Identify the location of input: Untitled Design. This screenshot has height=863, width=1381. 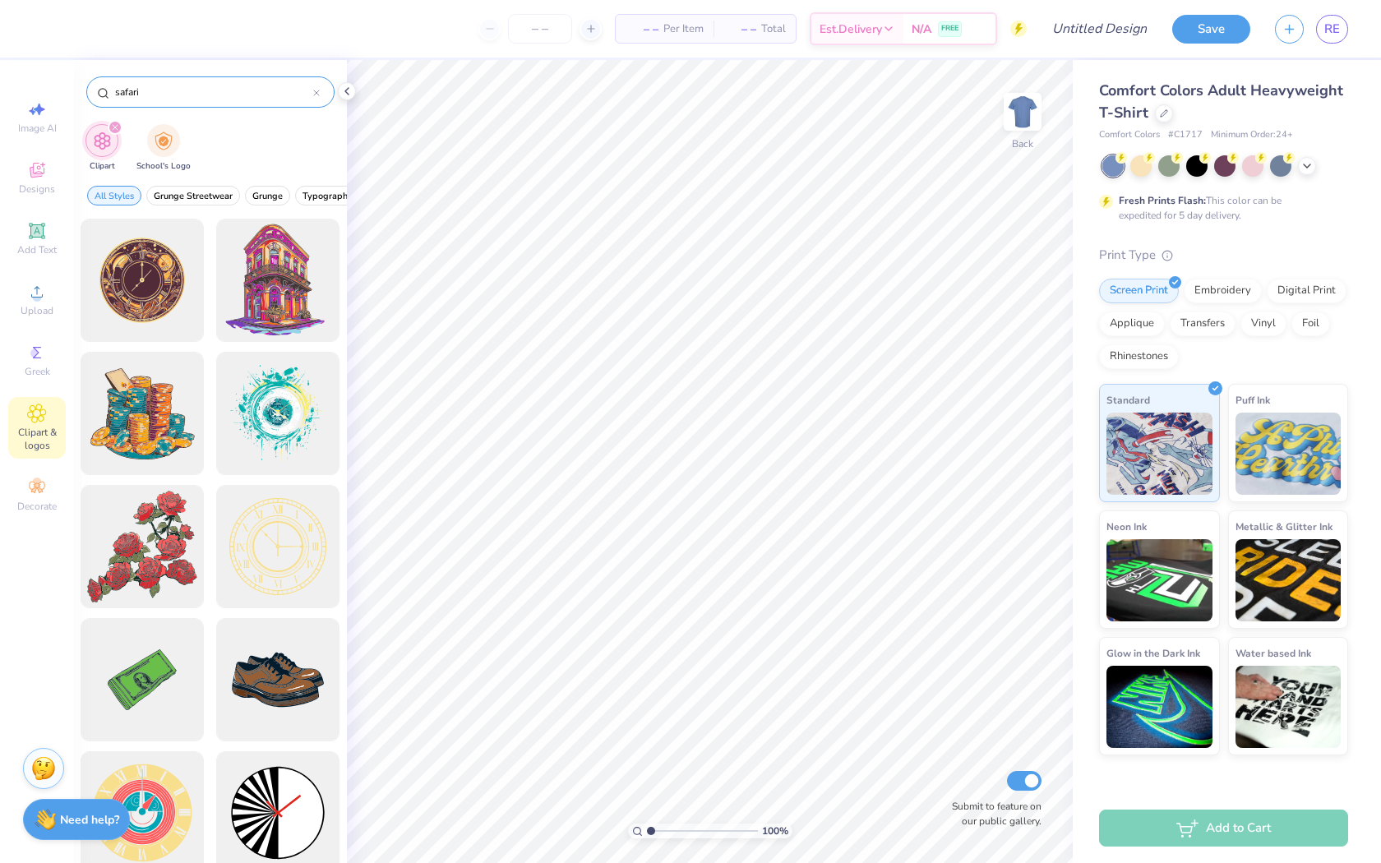
(1099, 29).